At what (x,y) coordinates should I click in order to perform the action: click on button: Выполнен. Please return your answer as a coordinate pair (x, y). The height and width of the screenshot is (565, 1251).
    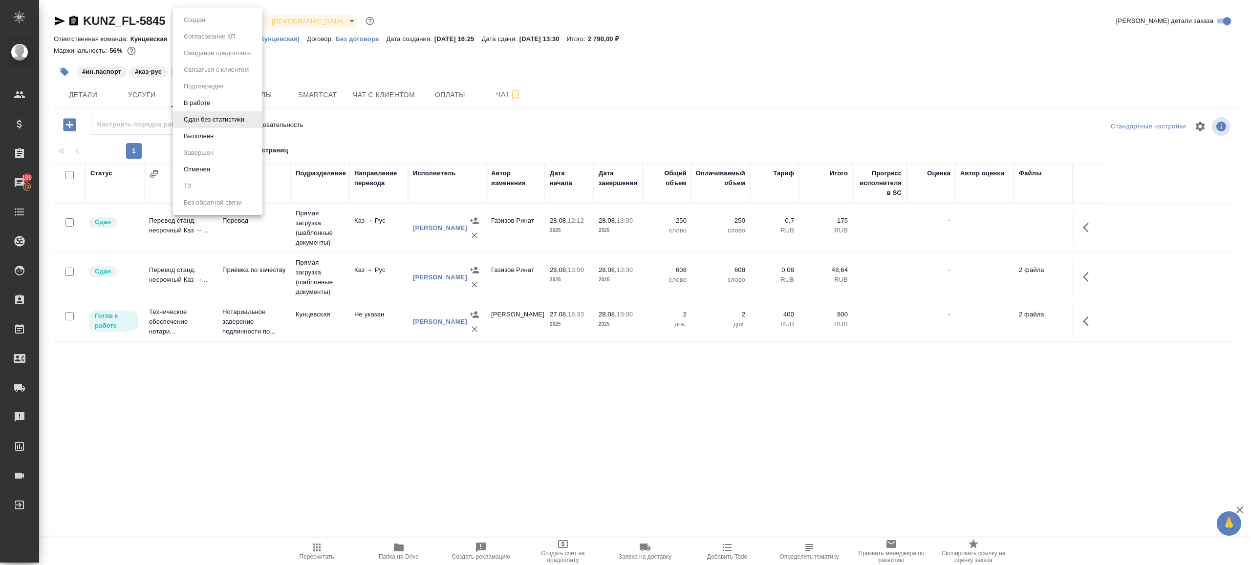
    Looking at the image, I should click on (198, 136).